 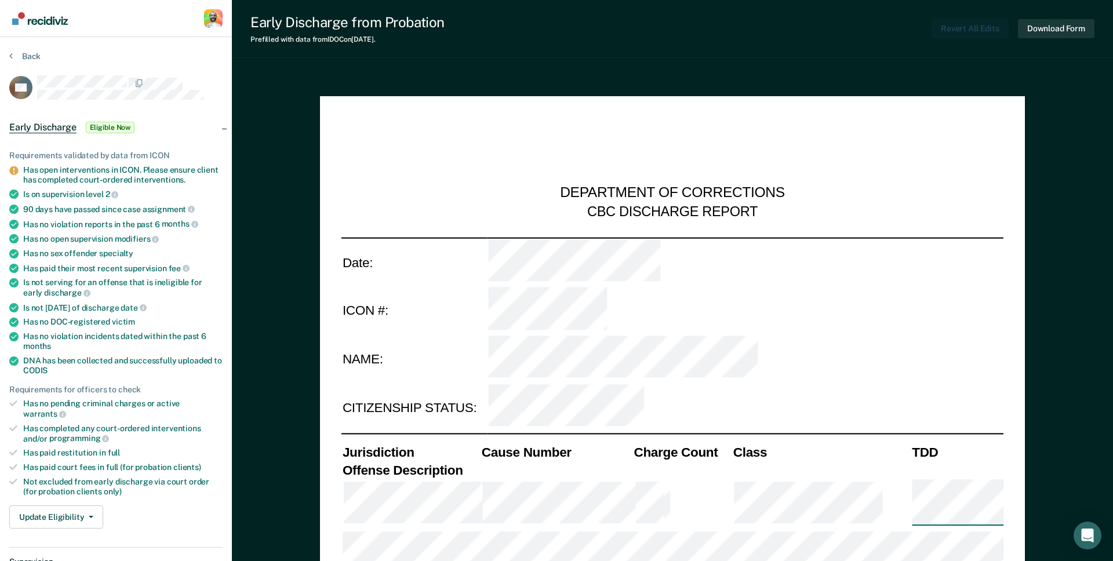 I want to click on div: Is on supervision level, so click(x=123, y=194).